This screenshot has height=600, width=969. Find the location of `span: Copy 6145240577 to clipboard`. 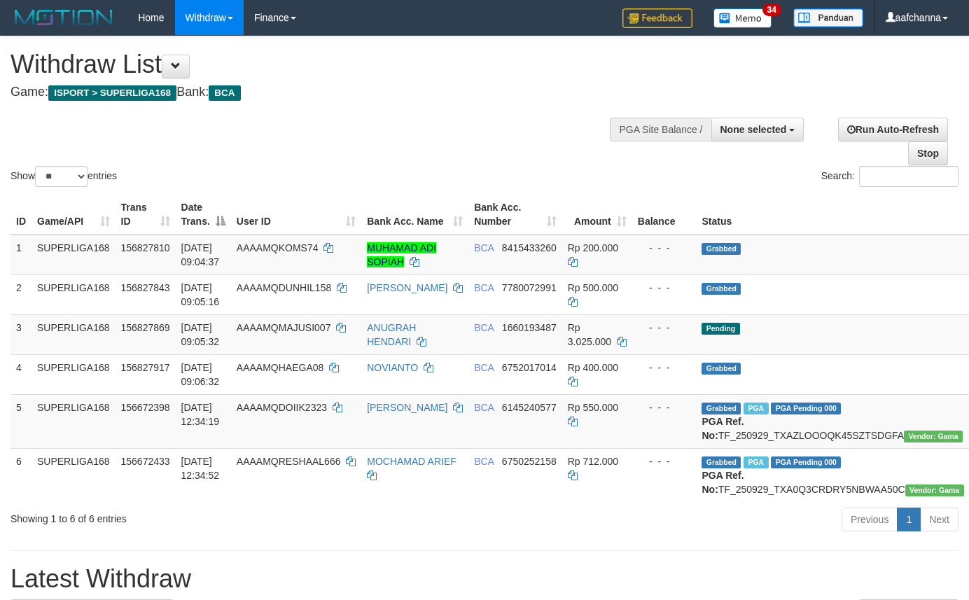

span: Copy 6145240577 to clipboard is located at coordinates (529, 407).